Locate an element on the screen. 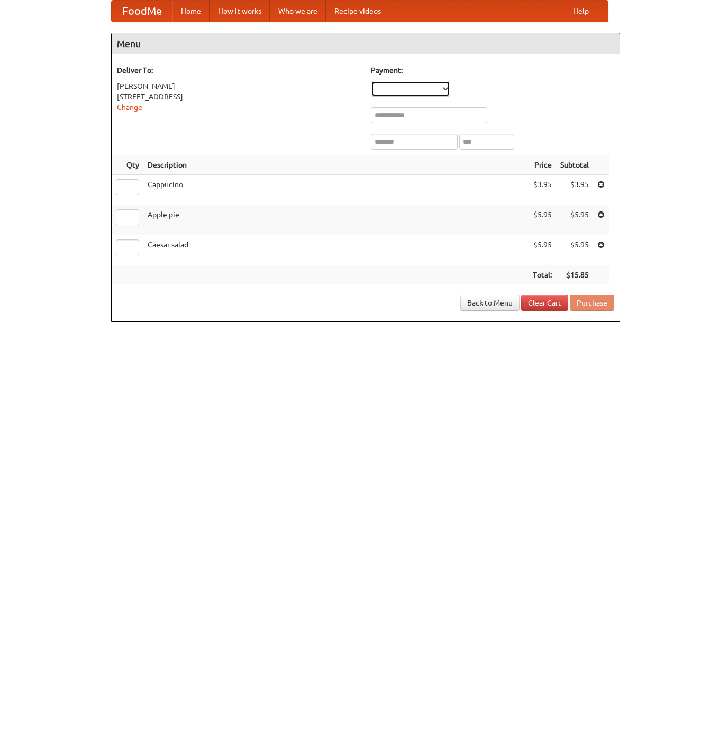 The image size is (719, 748). td: Cappucino is located at coordinates (336, 190).